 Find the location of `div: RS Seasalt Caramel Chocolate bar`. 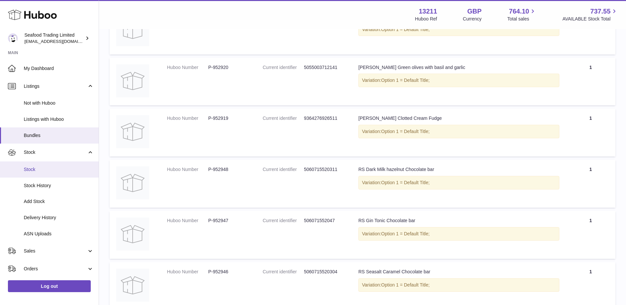

div: RS Seasalt Caramel Chocolate bar is located at coordinates (459, 272).